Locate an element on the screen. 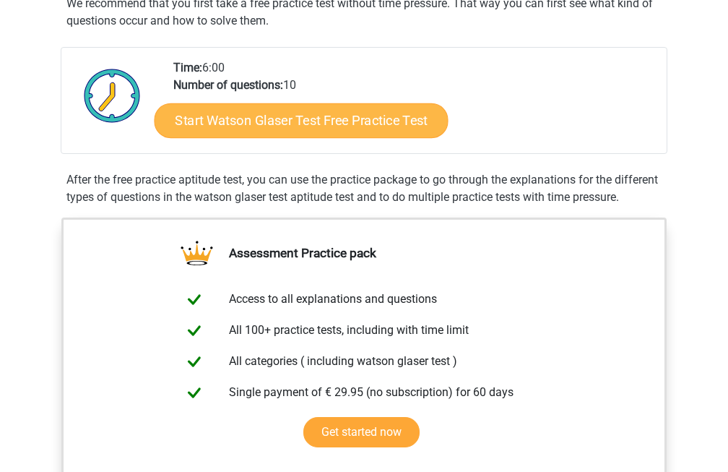  a: Get started now is located at coordinates (361, 432).